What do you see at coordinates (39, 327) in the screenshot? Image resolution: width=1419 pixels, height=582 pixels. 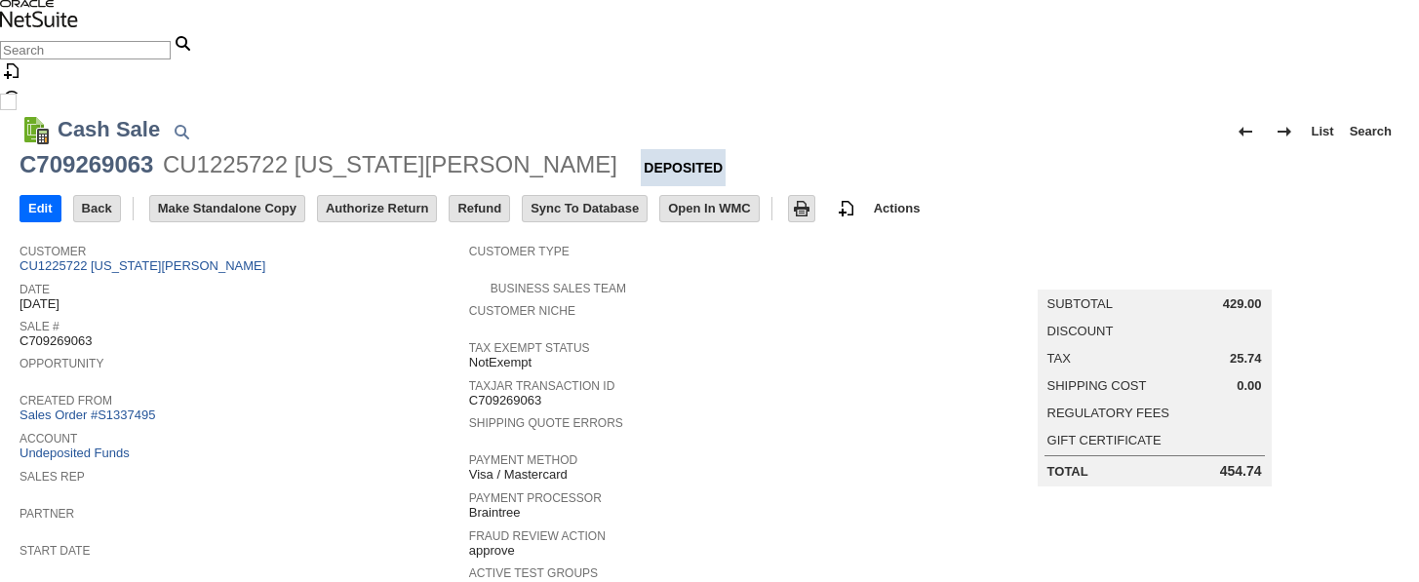 I see `a: Sale #` at bounding box center [39, 327].